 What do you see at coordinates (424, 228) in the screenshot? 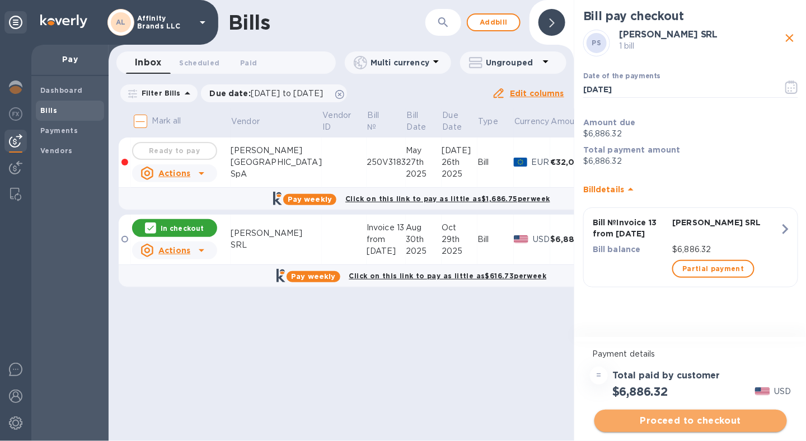
I see `div: Aug` at bounding box center [424, 228].